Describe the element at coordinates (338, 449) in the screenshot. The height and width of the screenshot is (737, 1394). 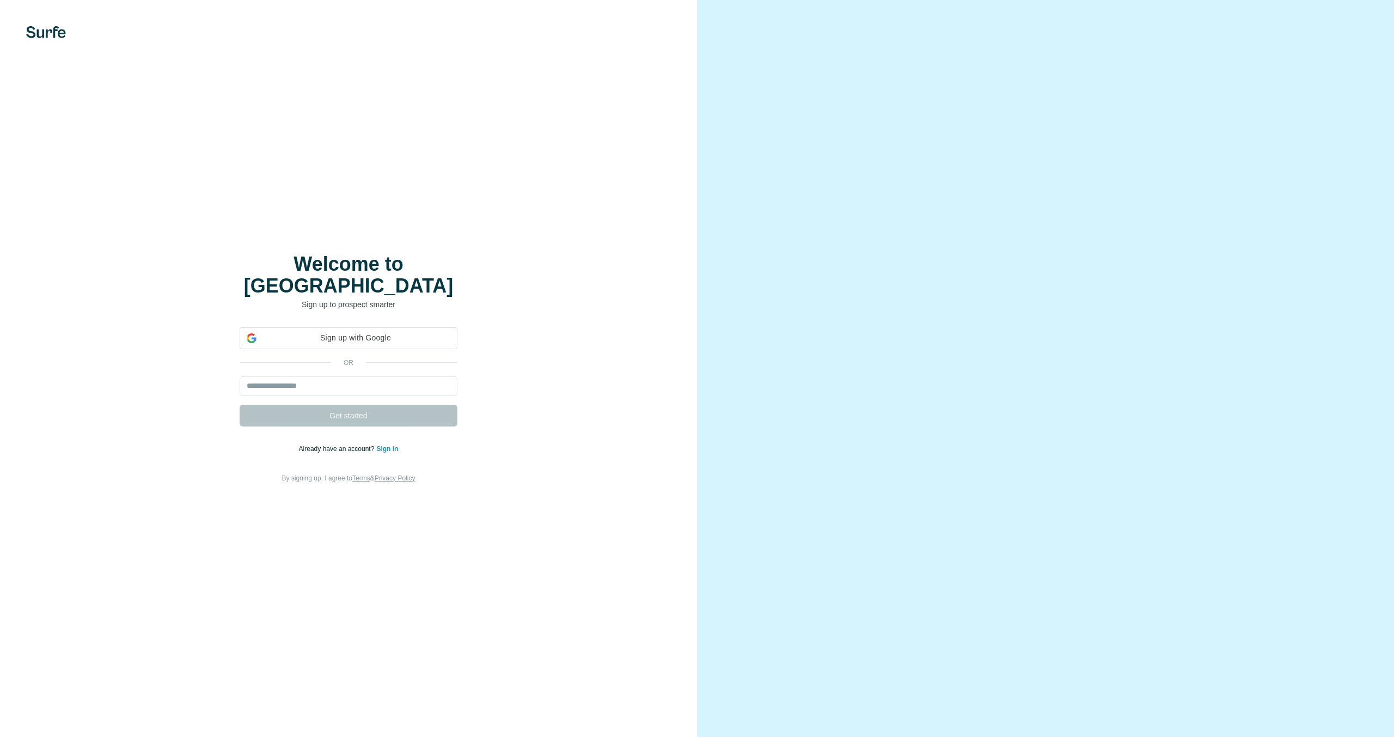
I see `span: Already have an account?` at that location.